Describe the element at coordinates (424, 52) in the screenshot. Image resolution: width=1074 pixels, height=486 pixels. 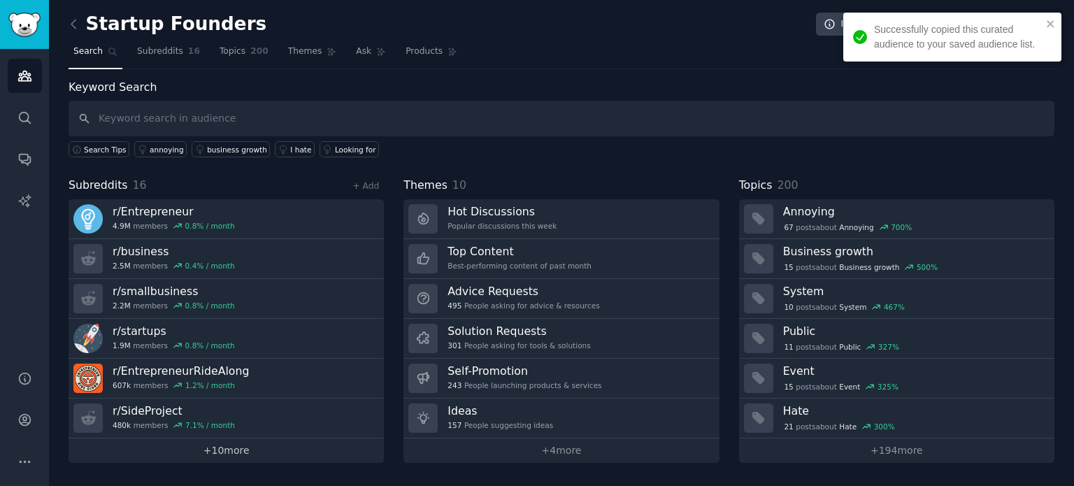
I see `span: Products` at that location.